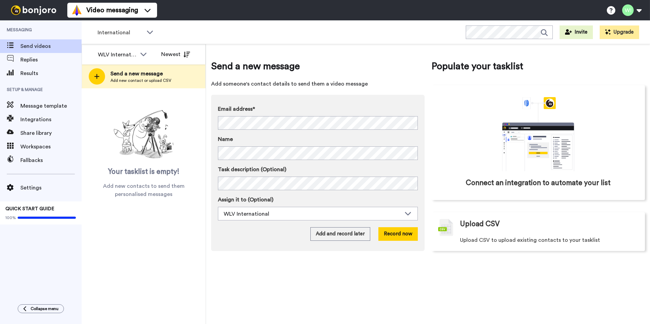  I want to click on div: animation, so click(538, 134).